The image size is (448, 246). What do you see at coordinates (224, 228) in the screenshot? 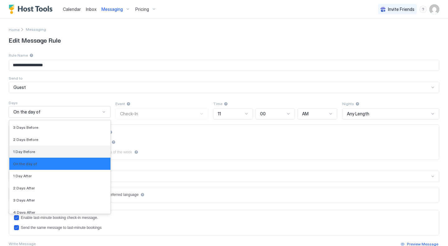
I see `div: lastMinuteMessageIsTheSame` at bounding box center [224, 228].